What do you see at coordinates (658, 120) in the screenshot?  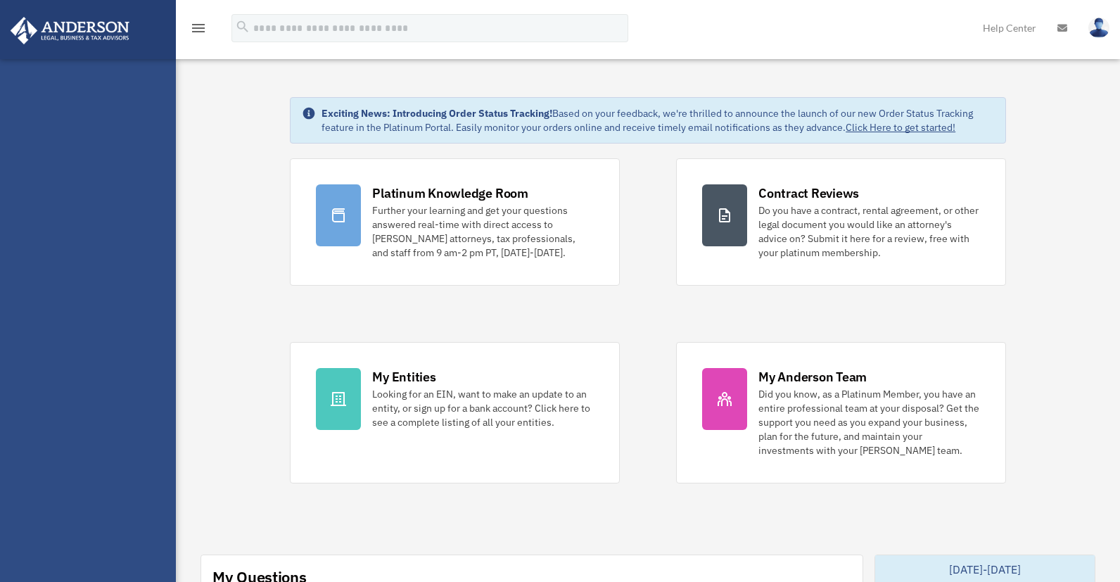 I see `div: Based on your feedback, we're thrilled to announce the launch of our new Order Status Tracking fe...` at bounding box center [658, 120].